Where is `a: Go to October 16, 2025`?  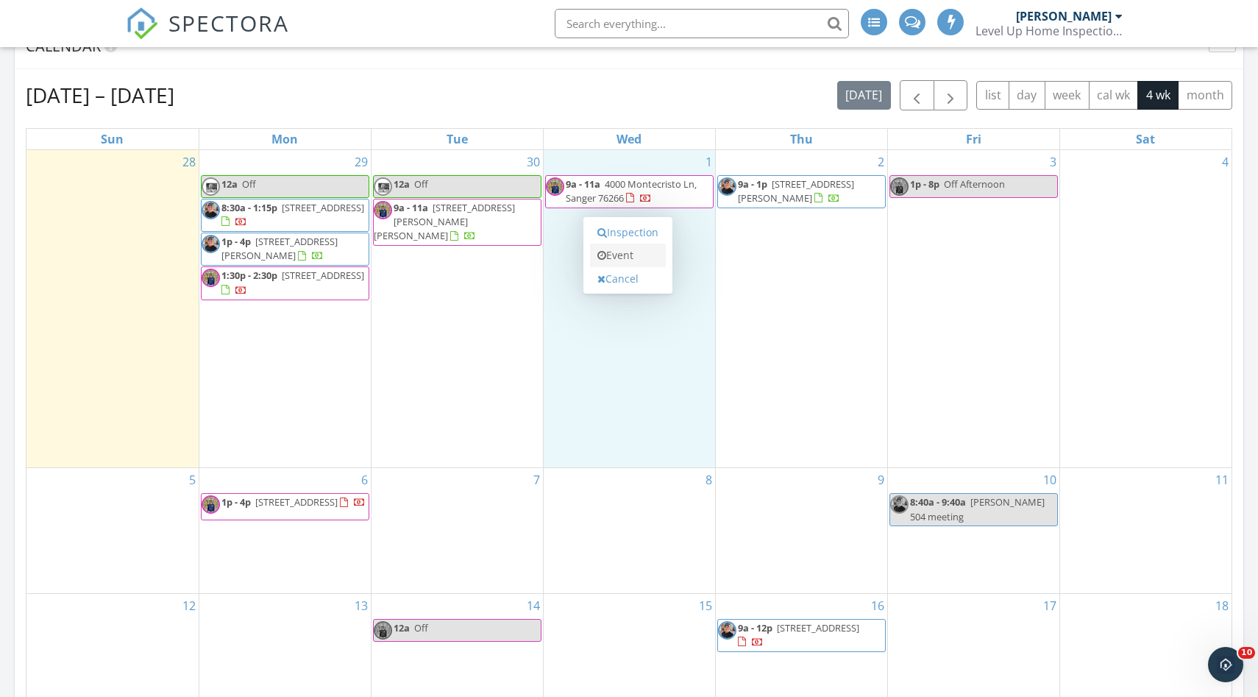 a: Go to October 16, 2025 is located at coordinates (878, 605).